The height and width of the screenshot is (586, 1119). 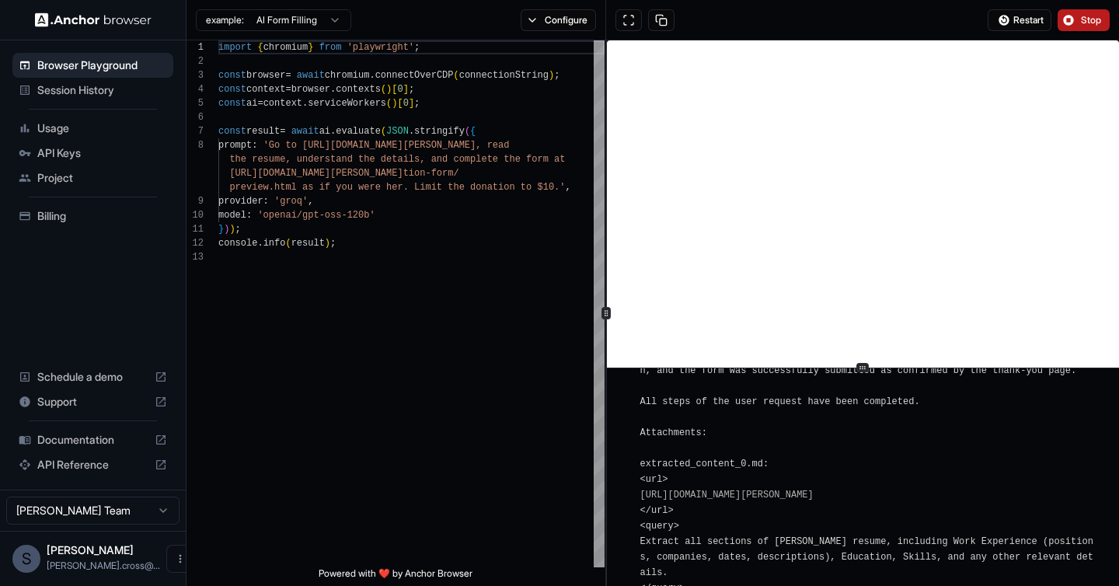 What do you see at coordinates (102, 153) in the screenshot?
I see `span: API Keys` at bounding box center [102, 153].